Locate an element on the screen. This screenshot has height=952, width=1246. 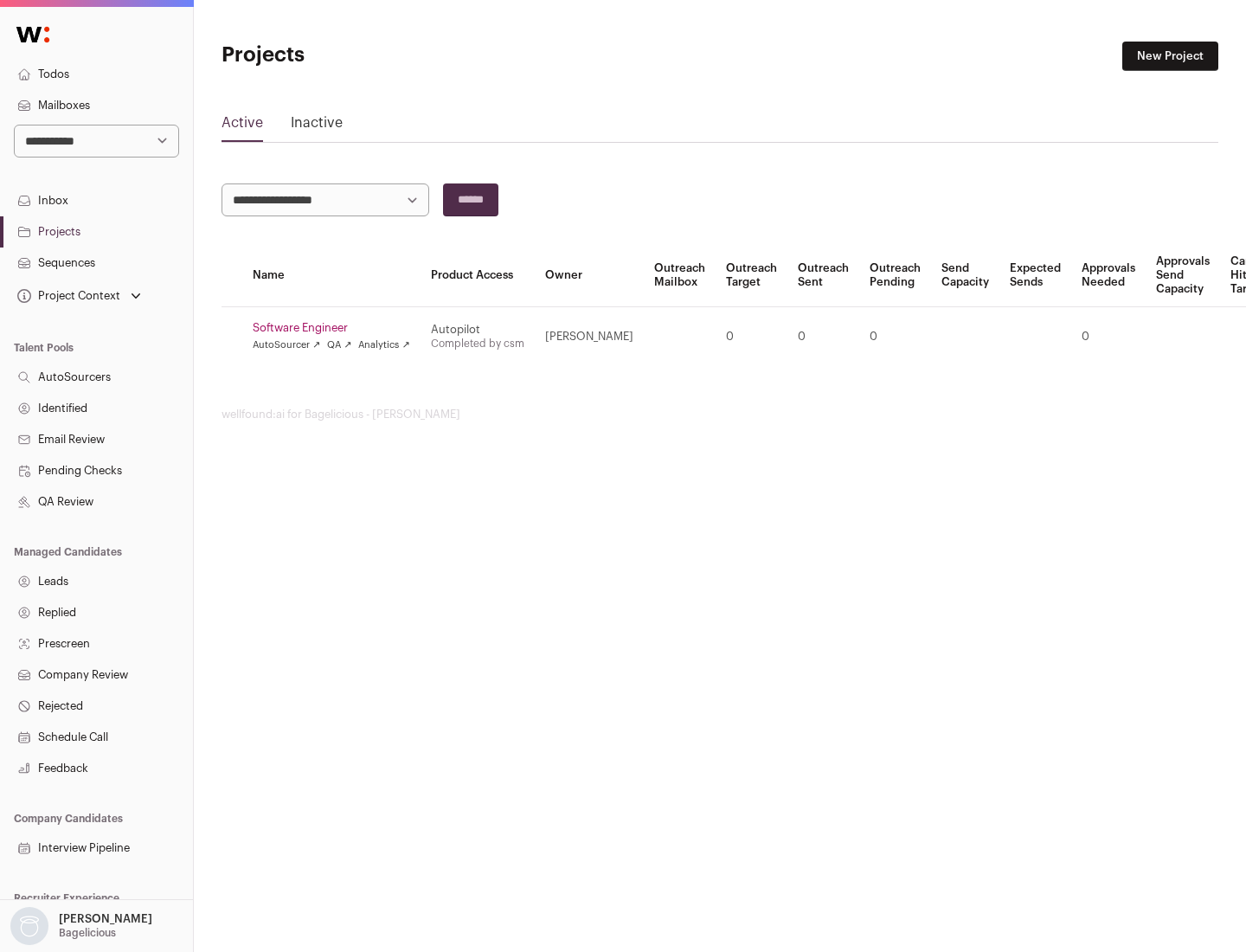
th: Owner is located at coordinates (589, 276).